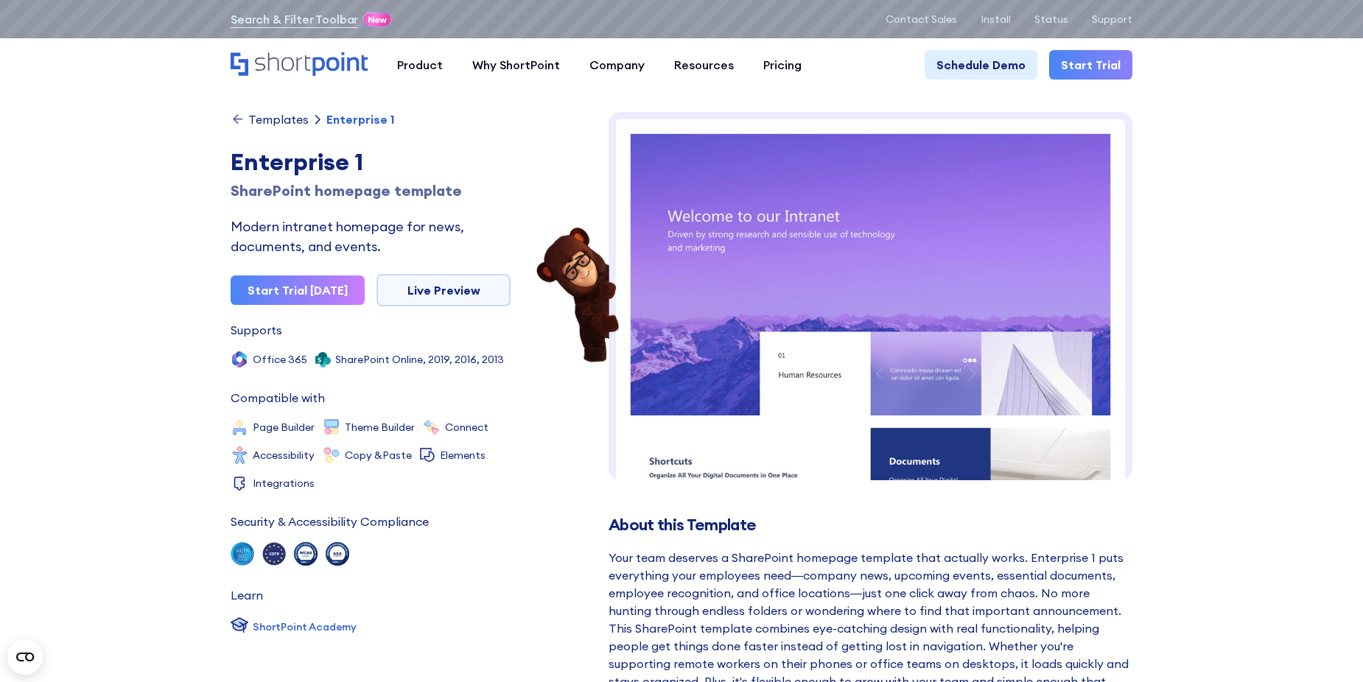 Image resolution: width=1363 pixels, height=682 pixels. Describe the element at coordinates (704, 65) in the screenshot. I see `a: Resources` at that location.